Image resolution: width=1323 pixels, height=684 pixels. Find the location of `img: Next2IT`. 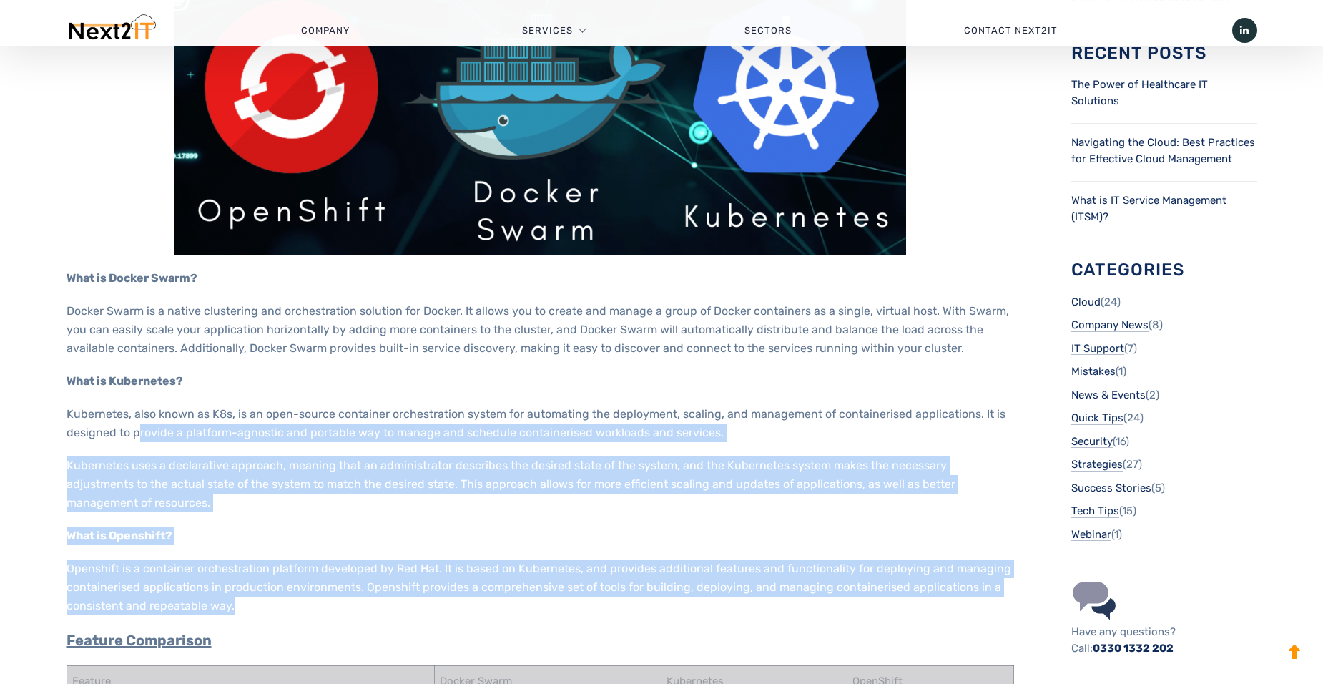

img: Next2IT is located at coordinates (111, 30).